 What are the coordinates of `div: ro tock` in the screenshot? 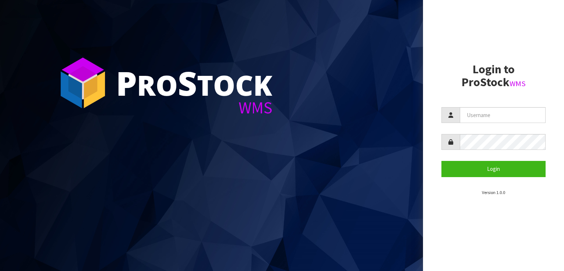 It's located at (194, 83).